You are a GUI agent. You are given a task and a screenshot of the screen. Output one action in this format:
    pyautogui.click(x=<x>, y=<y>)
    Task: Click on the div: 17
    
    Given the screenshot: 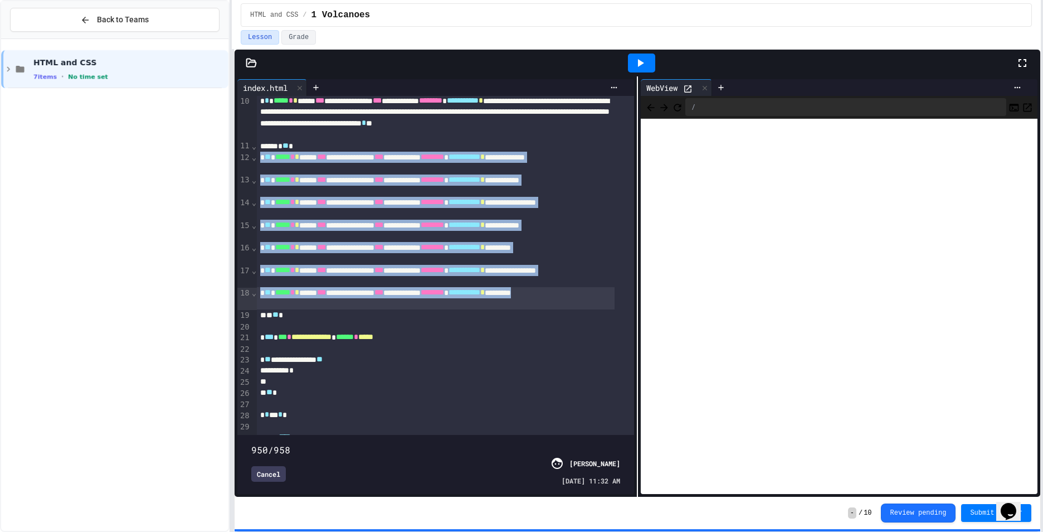 What is the action you would take?
    pyautogui.click(x=244, y=276)
    